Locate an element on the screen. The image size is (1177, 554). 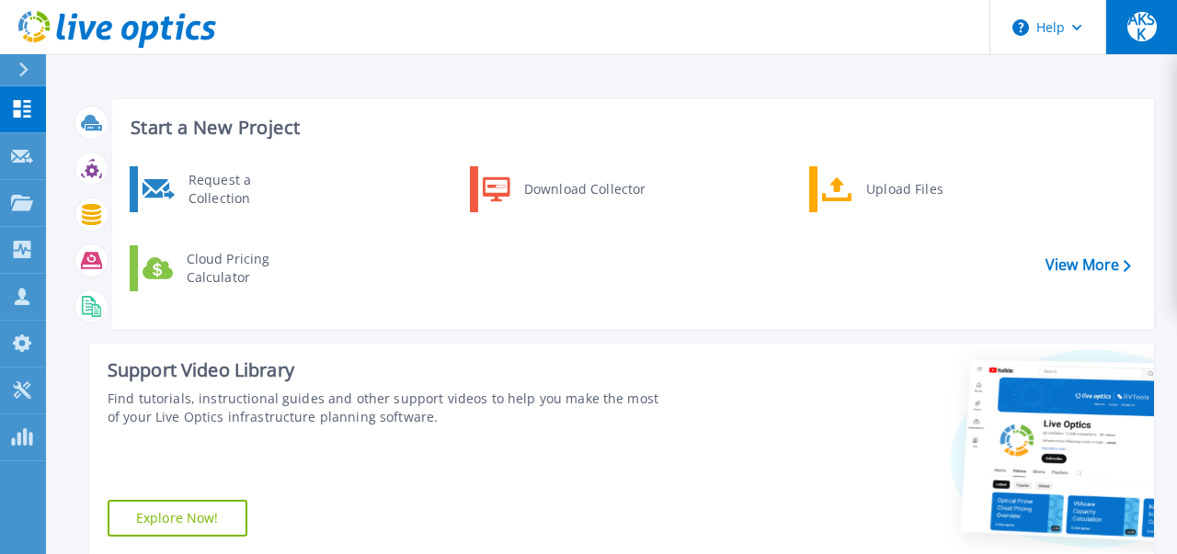
a: Cloud Pricing Calculator is located at coordinates (223, 268).